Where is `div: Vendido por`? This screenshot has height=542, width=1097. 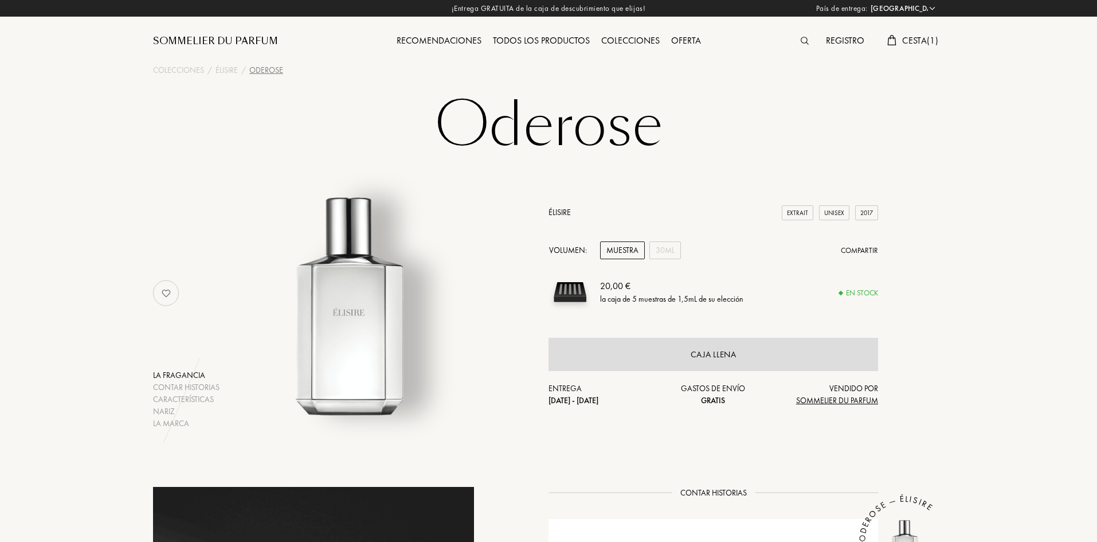 div: Vendido por is located at coordinates (823, 394).